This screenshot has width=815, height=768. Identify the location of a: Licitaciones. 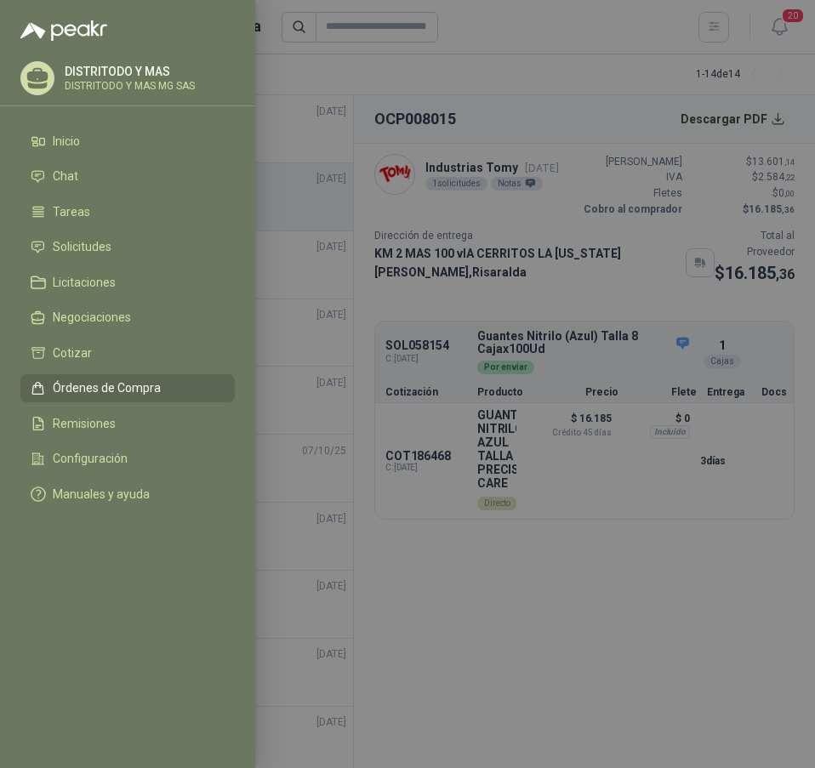
(128, 282).